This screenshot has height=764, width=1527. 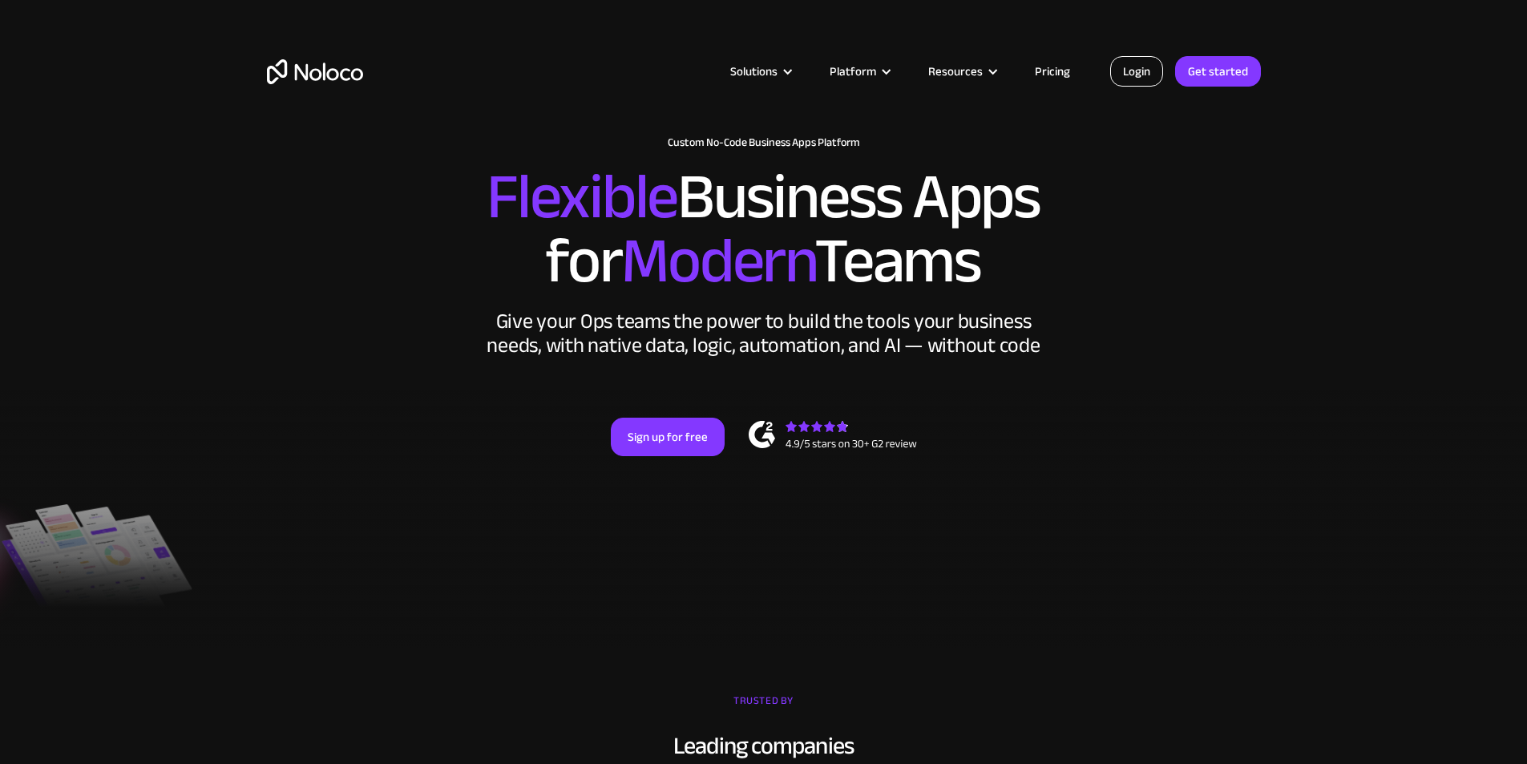 I want to click on a: home, so click(x=315, y=71).